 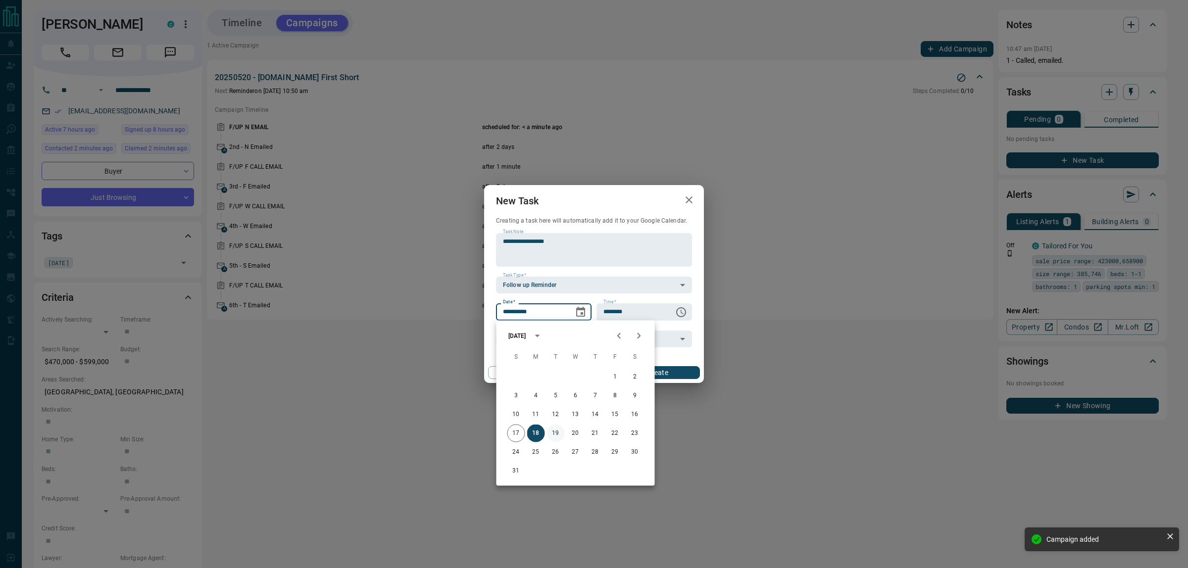 What do you see at coordinates (619, 336) in the screenshot?
I see `button: Previous month` at bounding box center [619, 336].